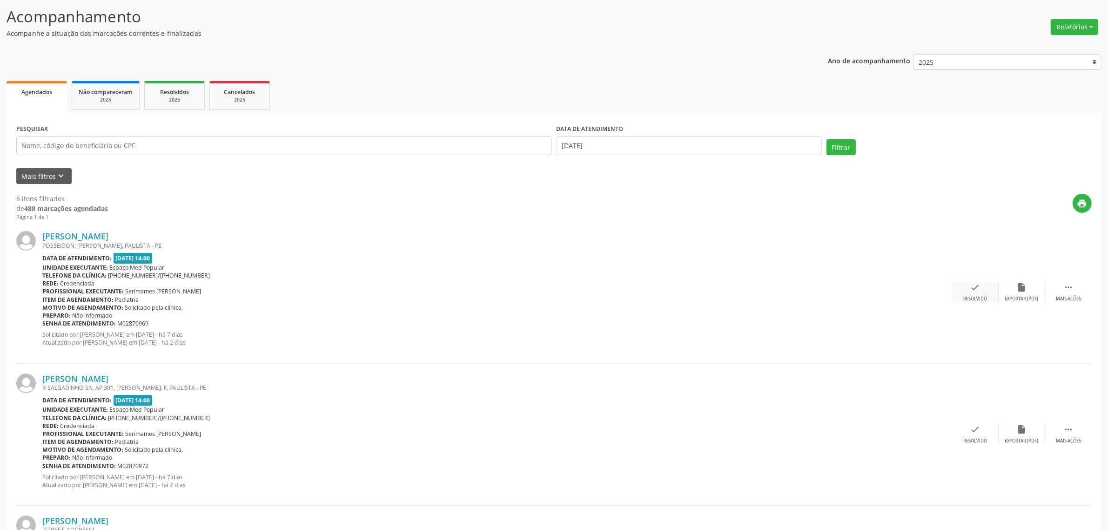  I want to click on i: keyboard_arrow_down, so click(61, 176).